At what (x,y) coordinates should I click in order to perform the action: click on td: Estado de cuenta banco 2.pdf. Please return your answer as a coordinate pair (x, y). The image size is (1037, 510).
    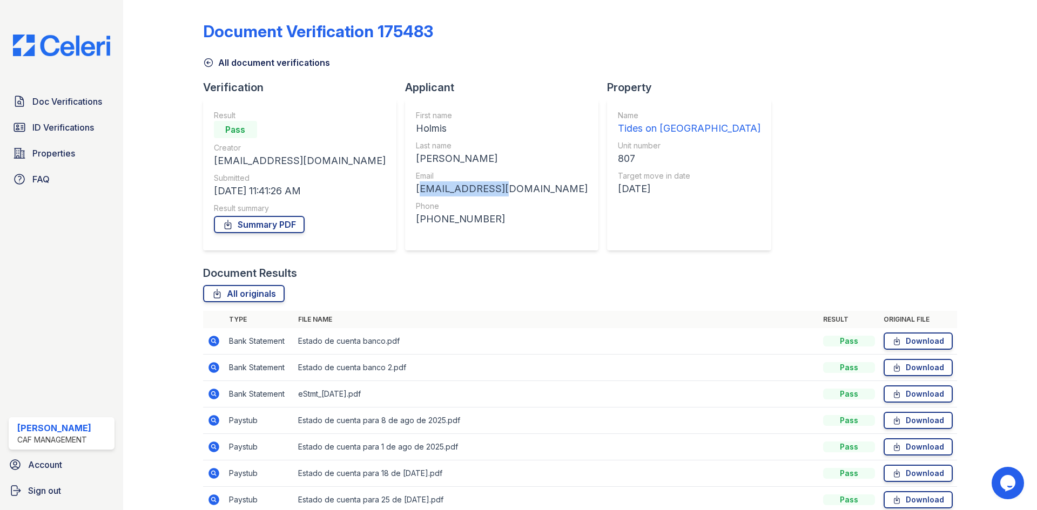
    Looking at the image, I should click on (556, 368).